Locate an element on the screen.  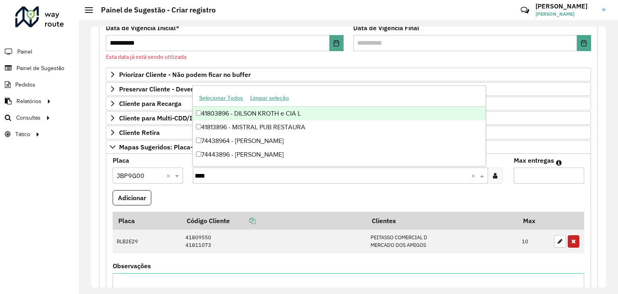
span: Mapas Sugeridos: Placa-Cliente is located at coordinates (166, 147).